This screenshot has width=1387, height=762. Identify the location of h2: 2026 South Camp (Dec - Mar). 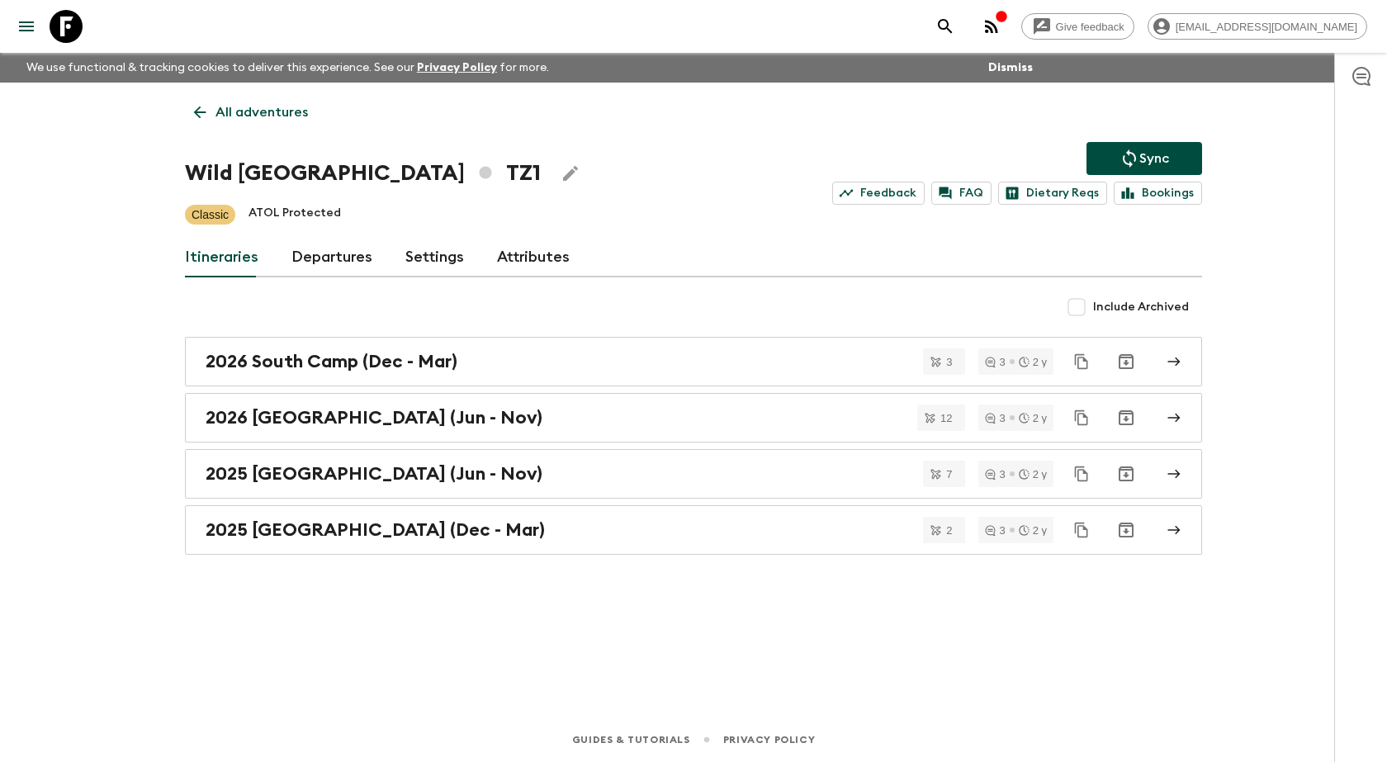
(331, 361).